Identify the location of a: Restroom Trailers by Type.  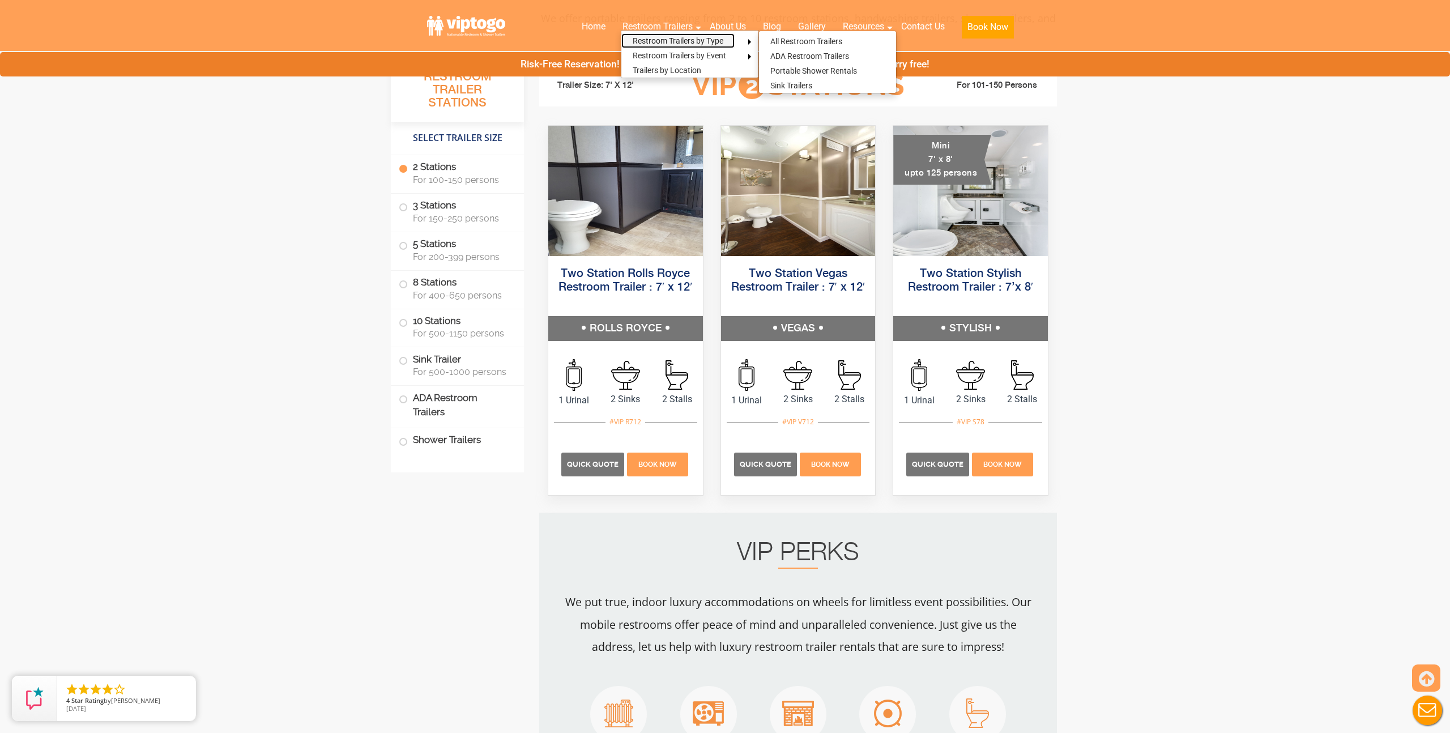
(678, 41).